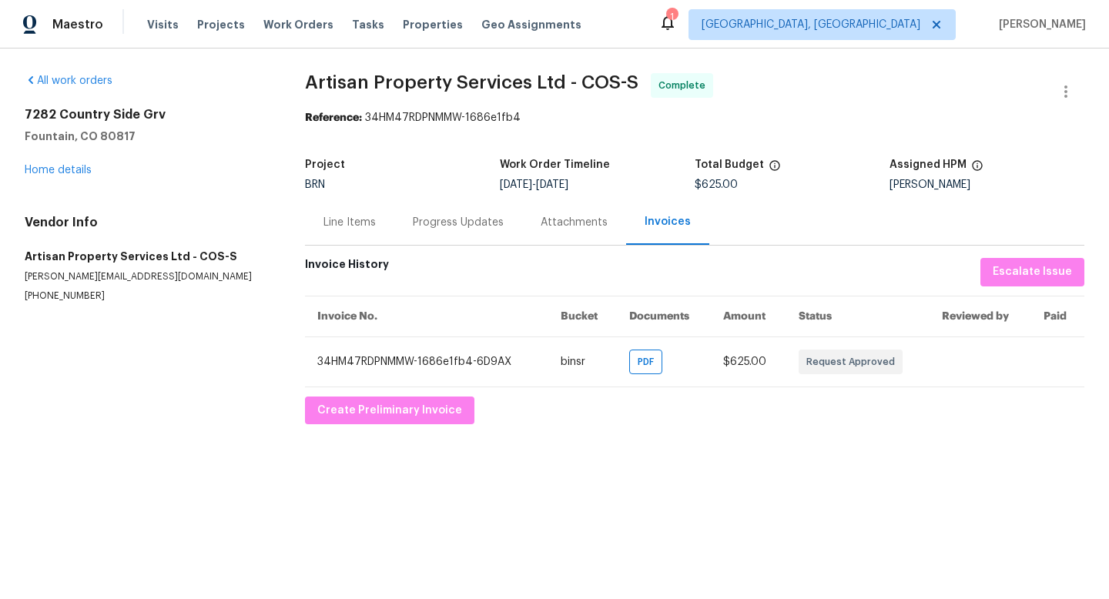 Image resolution: width=1109 pixels, height=599 pixels. I want to click on span: Complete, so click(685, 85).